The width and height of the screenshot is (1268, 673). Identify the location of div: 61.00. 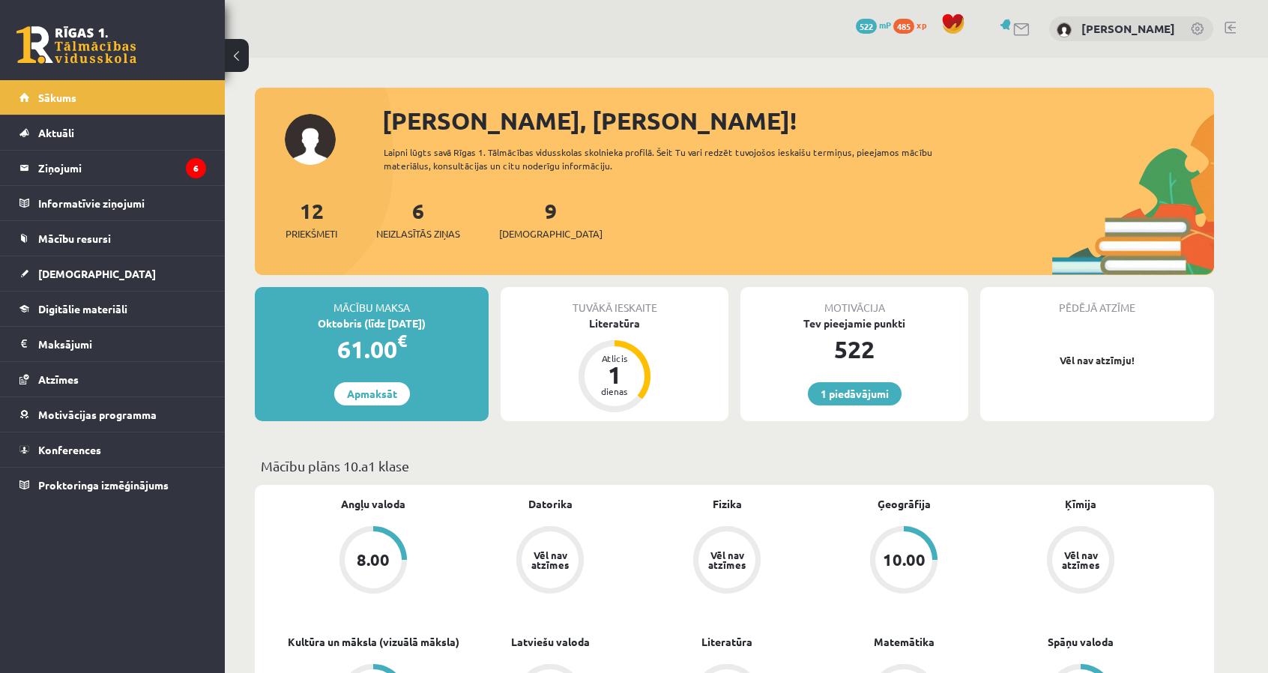
(372, 349).